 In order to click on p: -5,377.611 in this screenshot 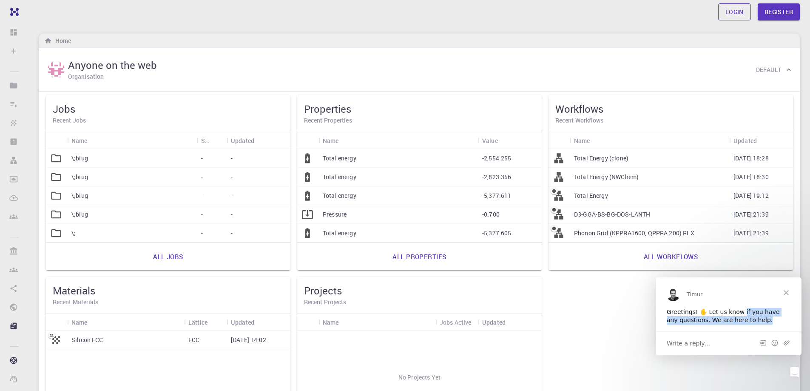, I will do `click(497, 196)`.